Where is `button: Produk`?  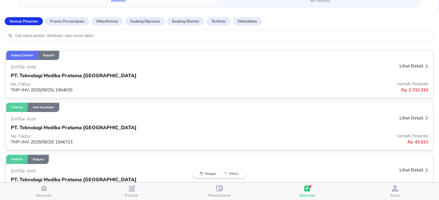 button: Produk is located at coordinates (131, 192).